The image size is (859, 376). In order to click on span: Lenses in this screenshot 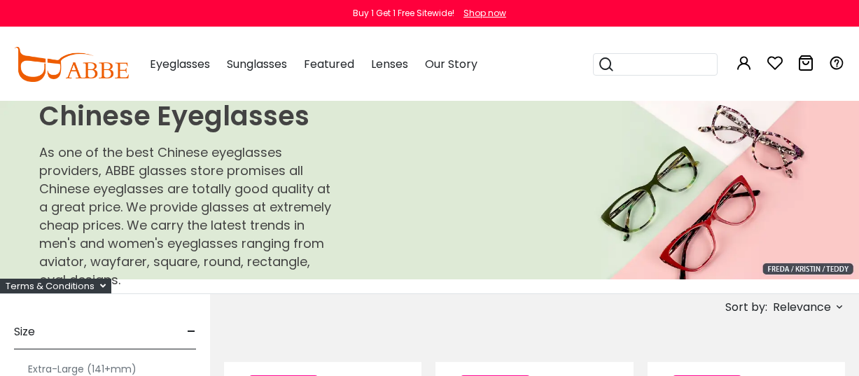, I will do `click(389, 64)`.